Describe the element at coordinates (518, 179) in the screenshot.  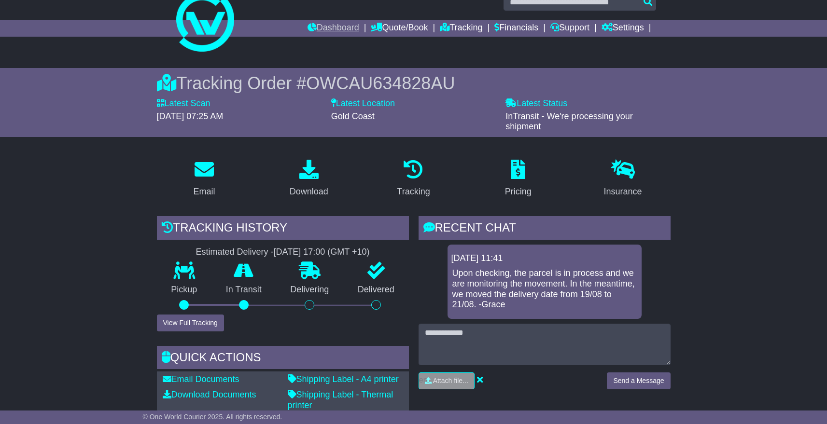
I see `a: Pricing` at that location.